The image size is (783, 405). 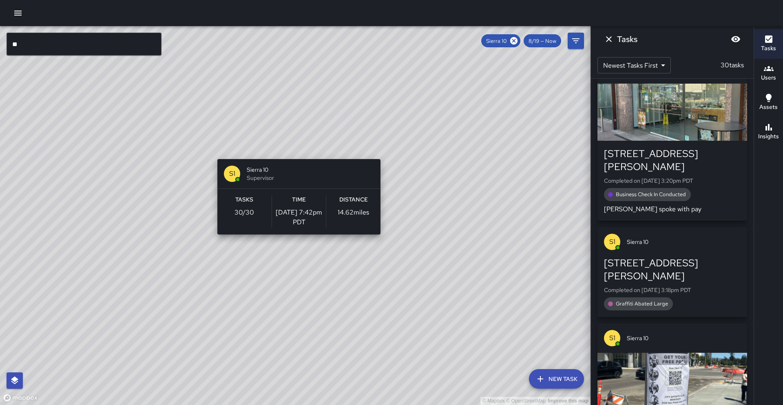 I want to click on h6: Users, so click(x=768, y=78).